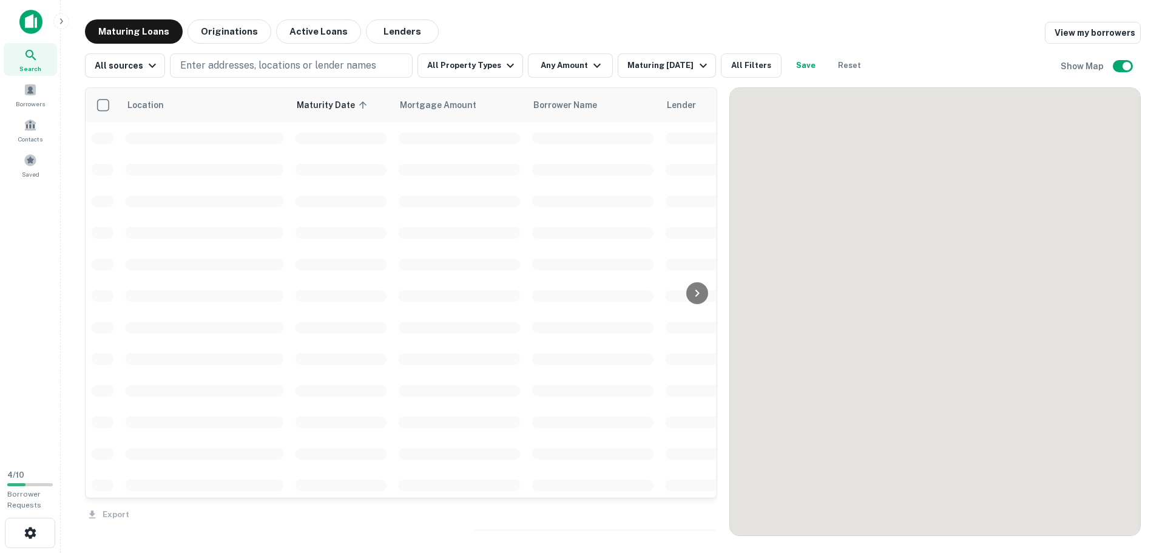  Describe the element at coordinates (1083, 66) in the screenshot. I see `h6: Show Map` at that location.